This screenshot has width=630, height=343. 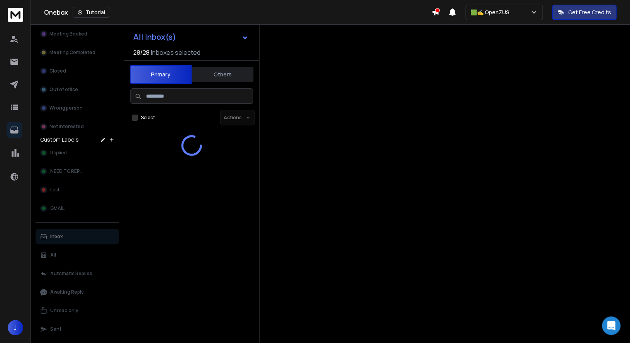 I want to click on h3: Inboxes selected, so click(x=176, y=53).